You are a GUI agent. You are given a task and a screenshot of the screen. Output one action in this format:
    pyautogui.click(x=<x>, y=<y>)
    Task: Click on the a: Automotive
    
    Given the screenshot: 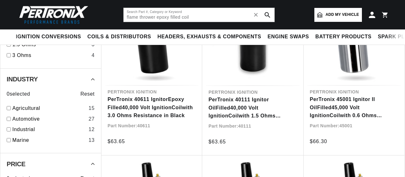 What is the action you would take?
    pyautogui.click(x=49, y=119)
    